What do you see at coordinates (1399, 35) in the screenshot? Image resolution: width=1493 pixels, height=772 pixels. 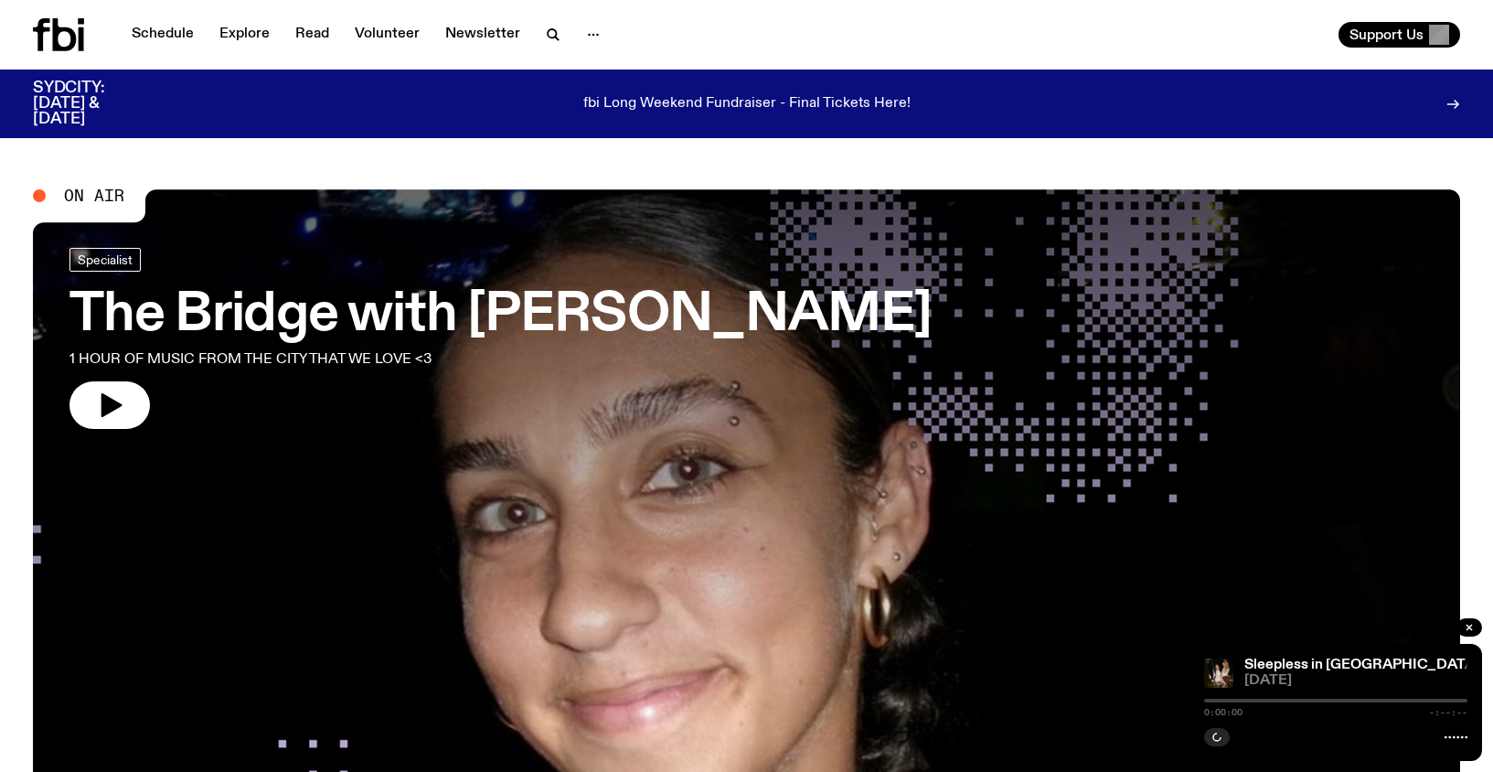 I see `button: Support Us` at bounding box center [1399, 35].